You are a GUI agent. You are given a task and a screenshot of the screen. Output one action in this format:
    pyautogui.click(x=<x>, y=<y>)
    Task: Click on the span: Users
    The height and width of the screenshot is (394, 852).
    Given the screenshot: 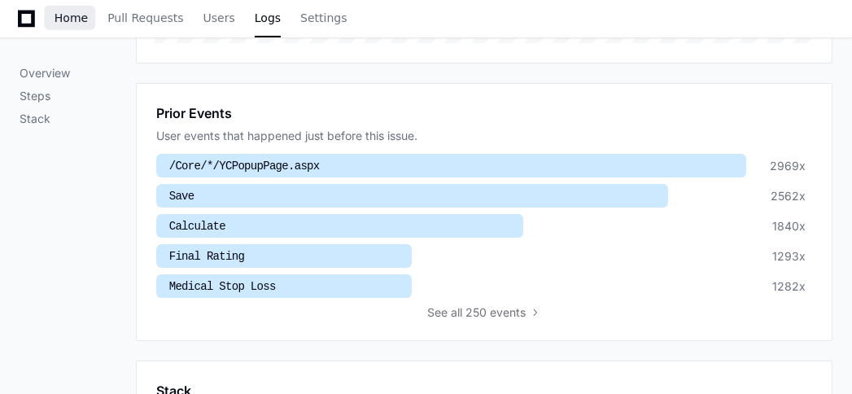 What is the action you would take?
    pyautogui.click(x=219, y=18)
    